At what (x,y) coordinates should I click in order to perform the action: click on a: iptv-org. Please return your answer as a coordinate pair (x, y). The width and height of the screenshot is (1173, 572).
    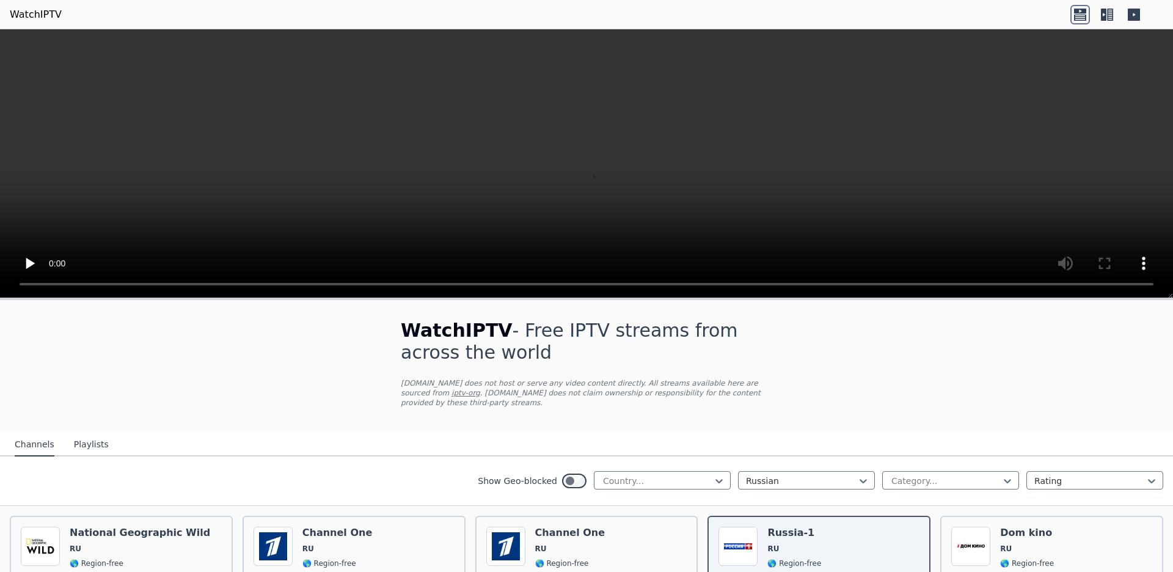
    Looking at the image, I should click on (466, 393).